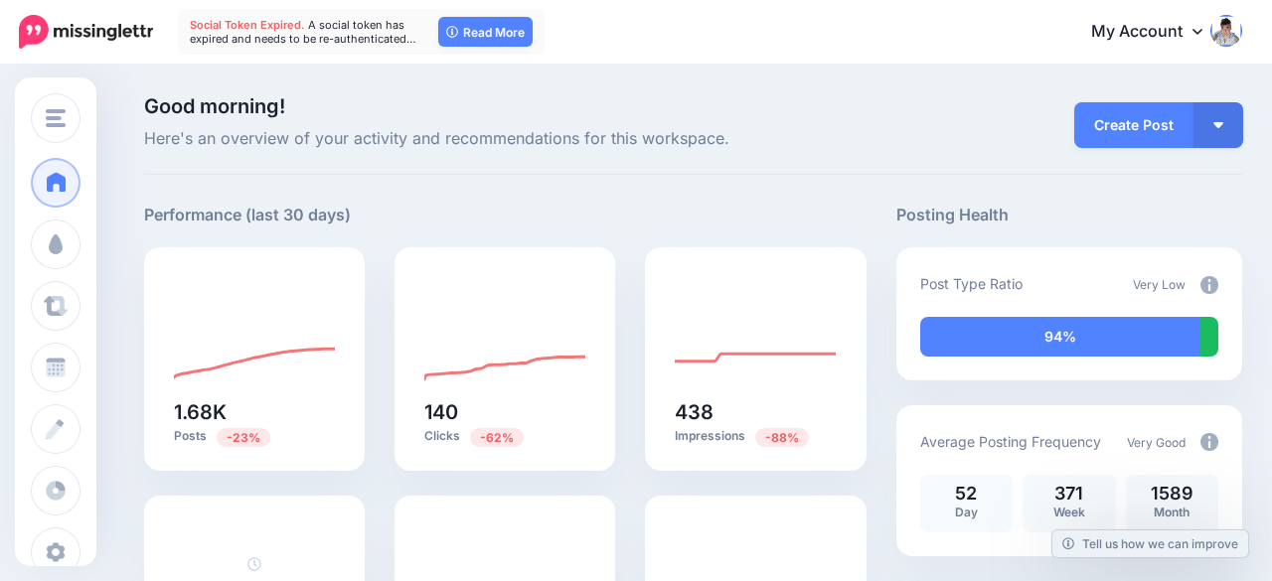  Describe the element at coordinates (1134, 125) in the screenshot. I see `a: Create Post` at that location.